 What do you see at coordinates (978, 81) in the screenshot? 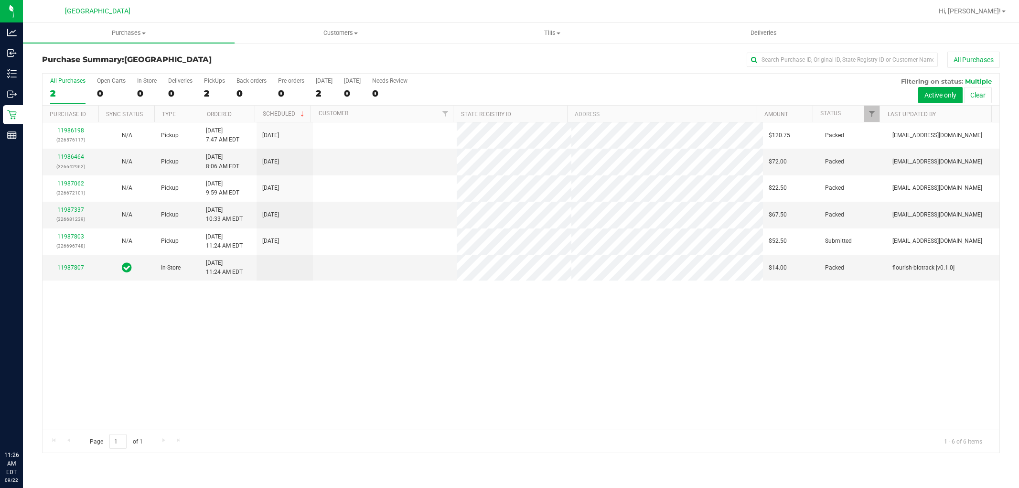
I see `span: Multiple` at bounding box center [978, 81].